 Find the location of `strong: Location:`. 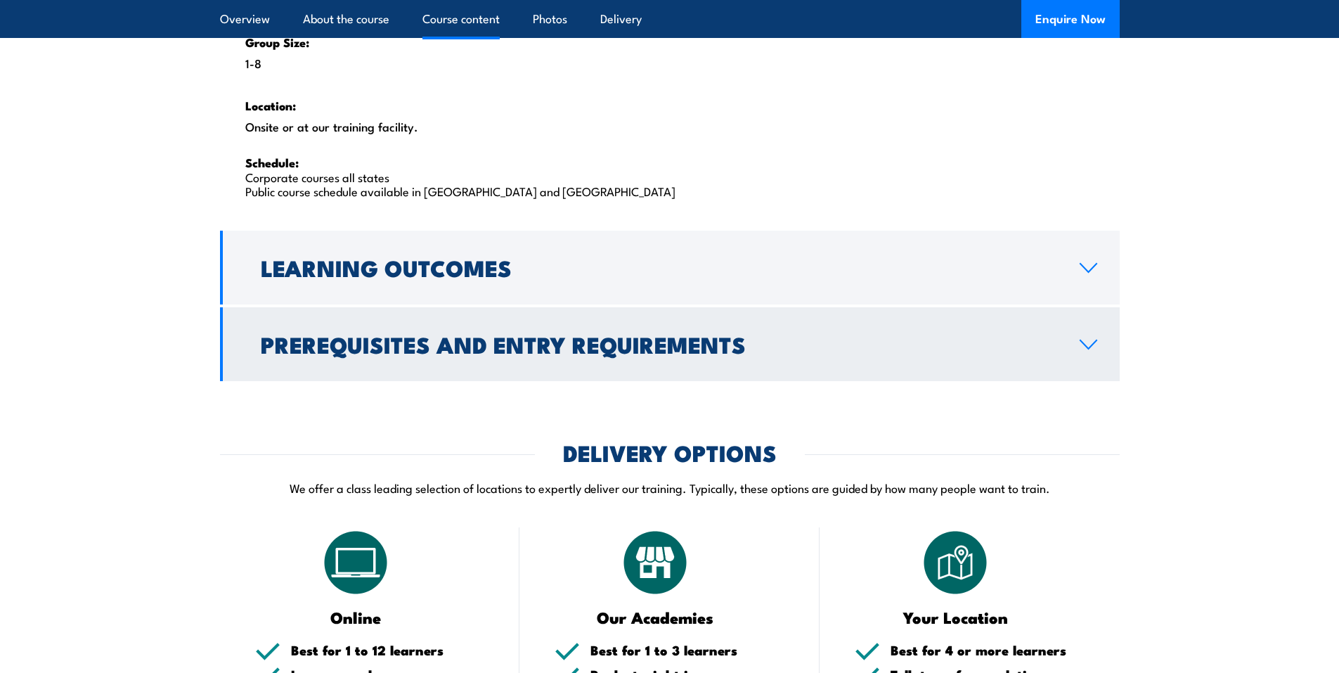

strong: Location: is located at coordinates (271, 105).